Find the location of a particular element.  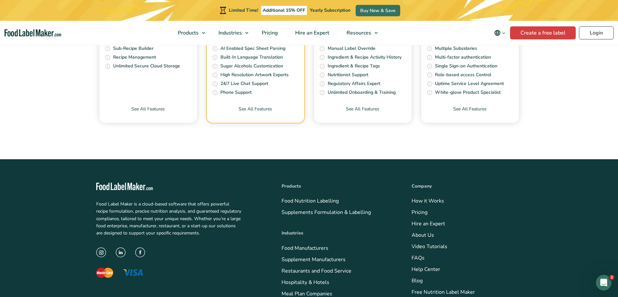

a: Supplements Formulation & Labelling is located at coordinates (326, 212).